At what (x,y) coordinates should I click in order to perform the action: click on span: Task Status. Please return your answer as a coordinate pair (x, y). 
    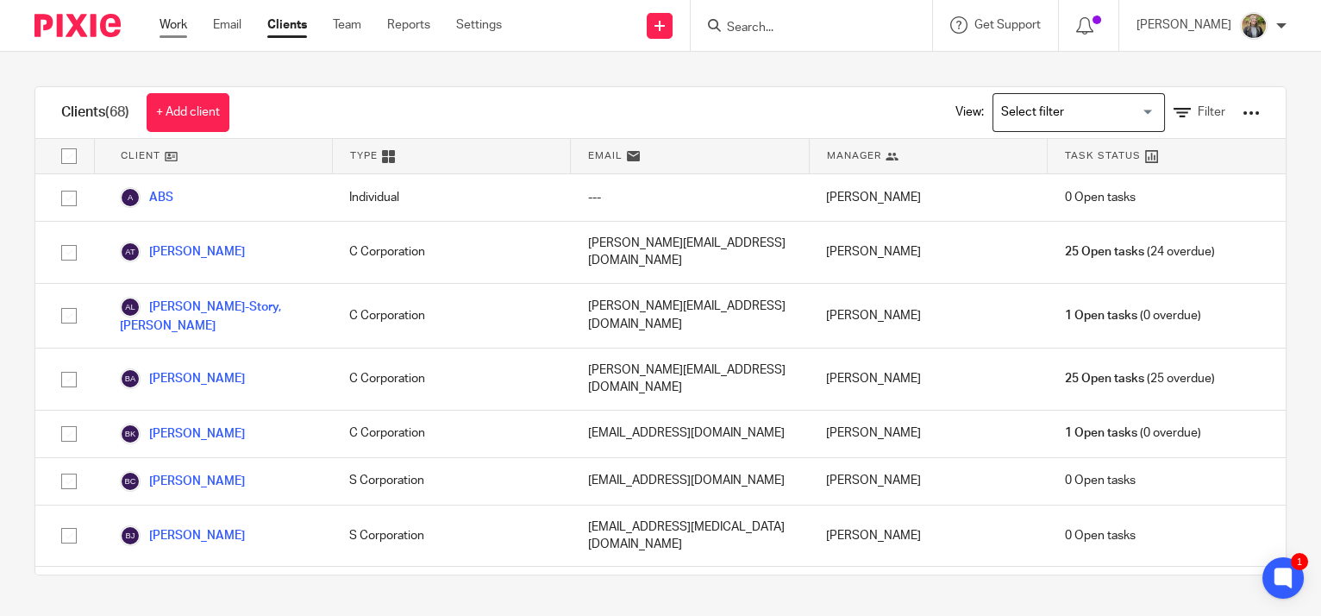
    Looking at the image, I should click on (1103, 155).